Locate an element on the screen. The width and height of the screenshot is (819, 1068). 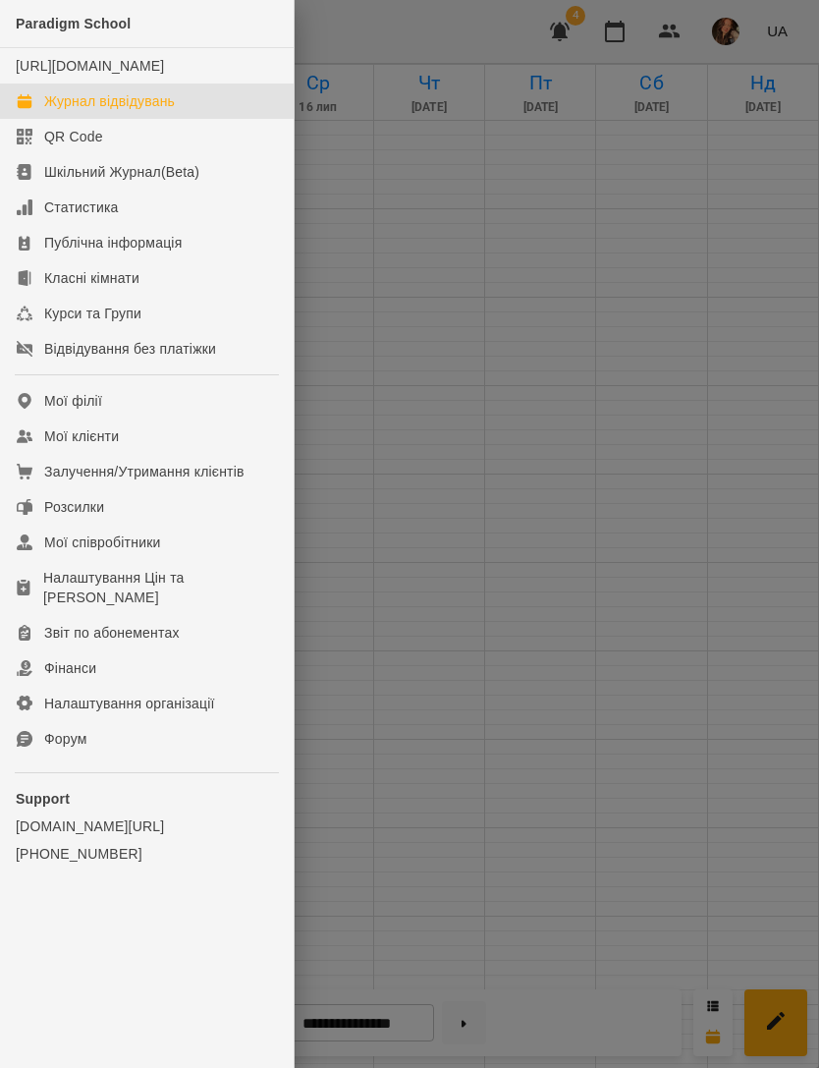
div: Розсилки is located at coordinates (74, 507).